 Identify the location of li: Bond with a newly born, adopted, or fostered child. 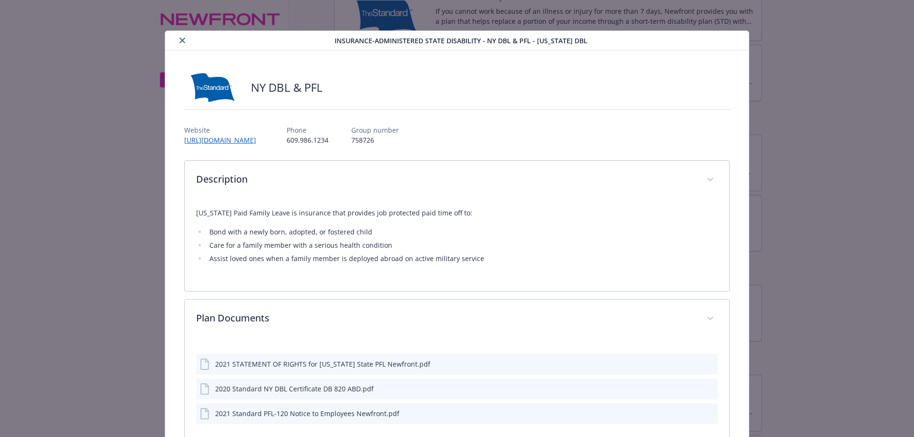
(462, 232).